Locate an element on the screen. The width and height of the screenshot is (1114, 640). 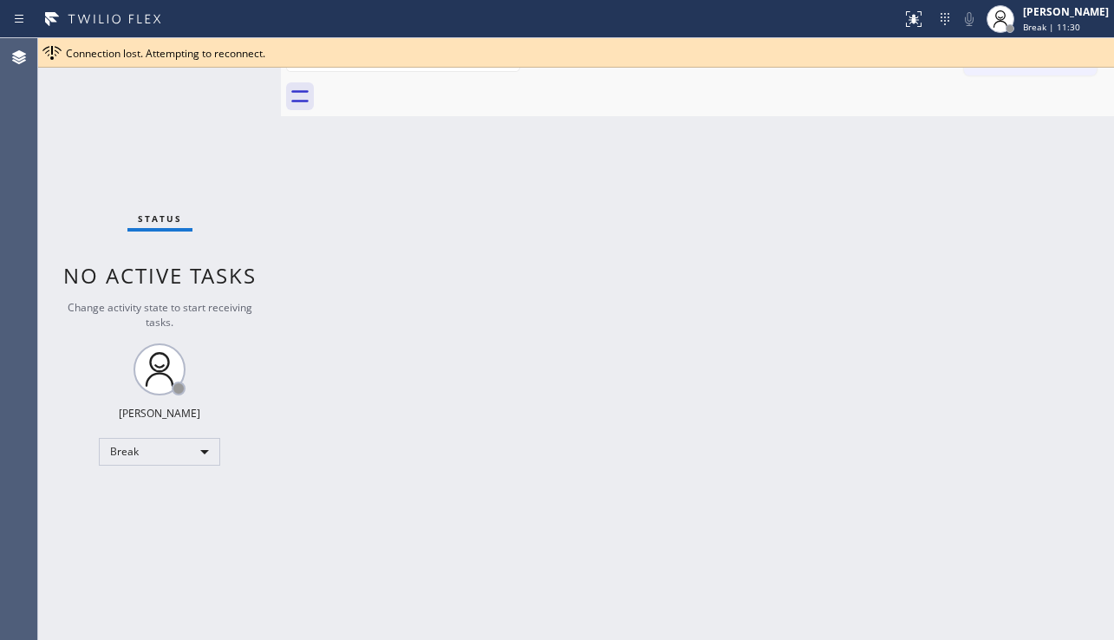
span: Change activity state to start receiving tasks. is located at coordinates (159, 315).